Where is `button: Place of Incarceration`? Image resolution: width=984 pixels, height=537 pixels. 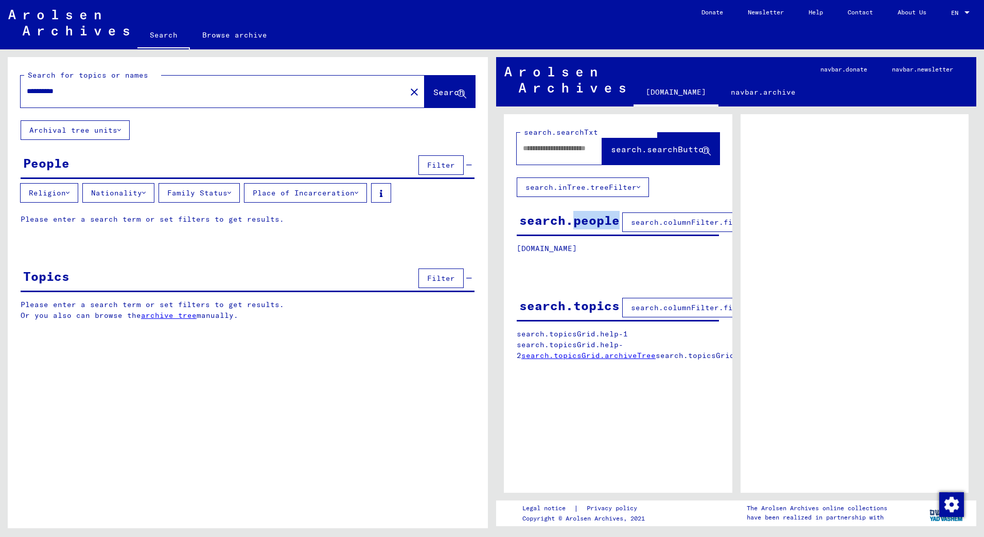 button: Place of Incarceration is located at coordinates (305, 193).